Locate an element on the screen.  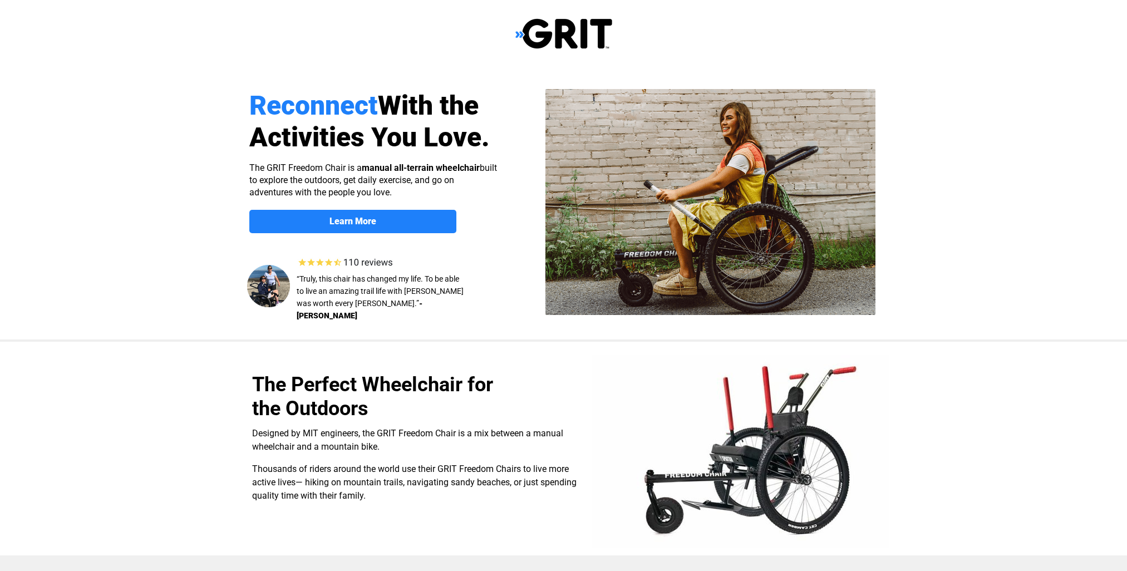
a: Learn More is located at coordinates (353, 221).